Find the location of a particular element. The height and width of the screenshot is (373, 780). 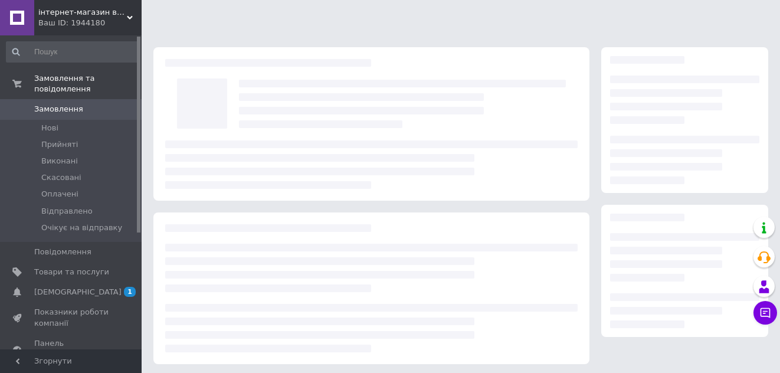

span: Очікує на відправку is located at coordinates (81, 228).